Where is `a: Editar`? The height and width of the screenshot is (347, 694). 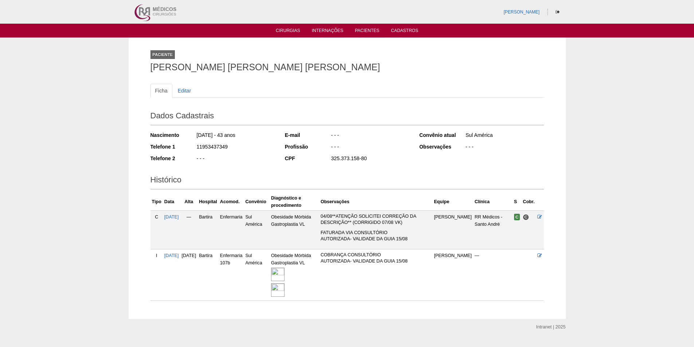
a: Editar is located at coordinates (184, 91).